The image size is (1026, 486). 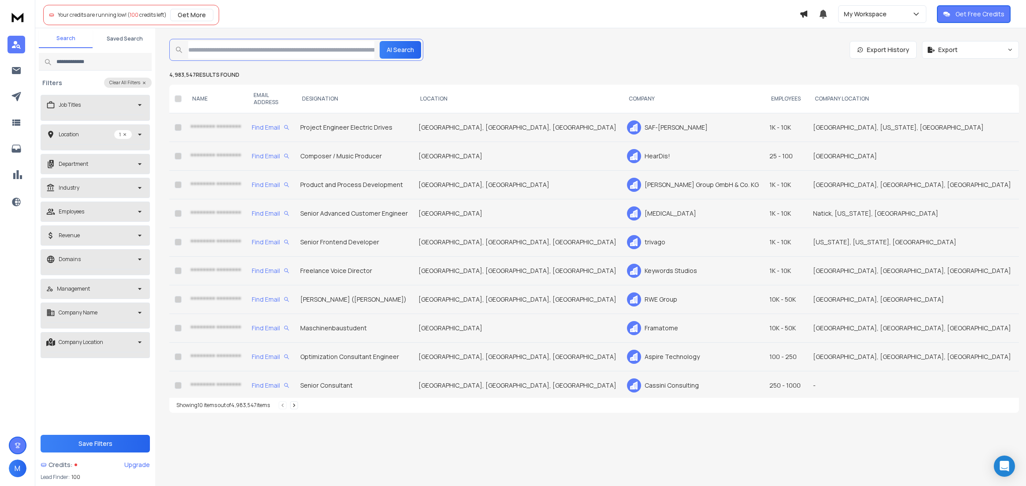 I want to click on a: Export History, so click(x=883, y=50).